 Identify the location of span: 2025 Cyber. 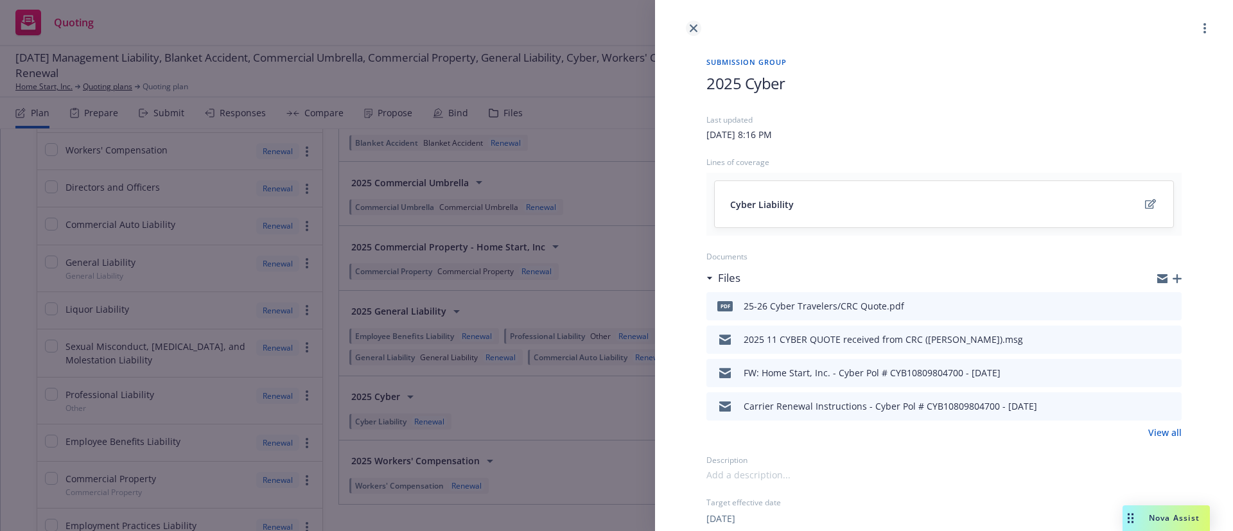
(746, 83).